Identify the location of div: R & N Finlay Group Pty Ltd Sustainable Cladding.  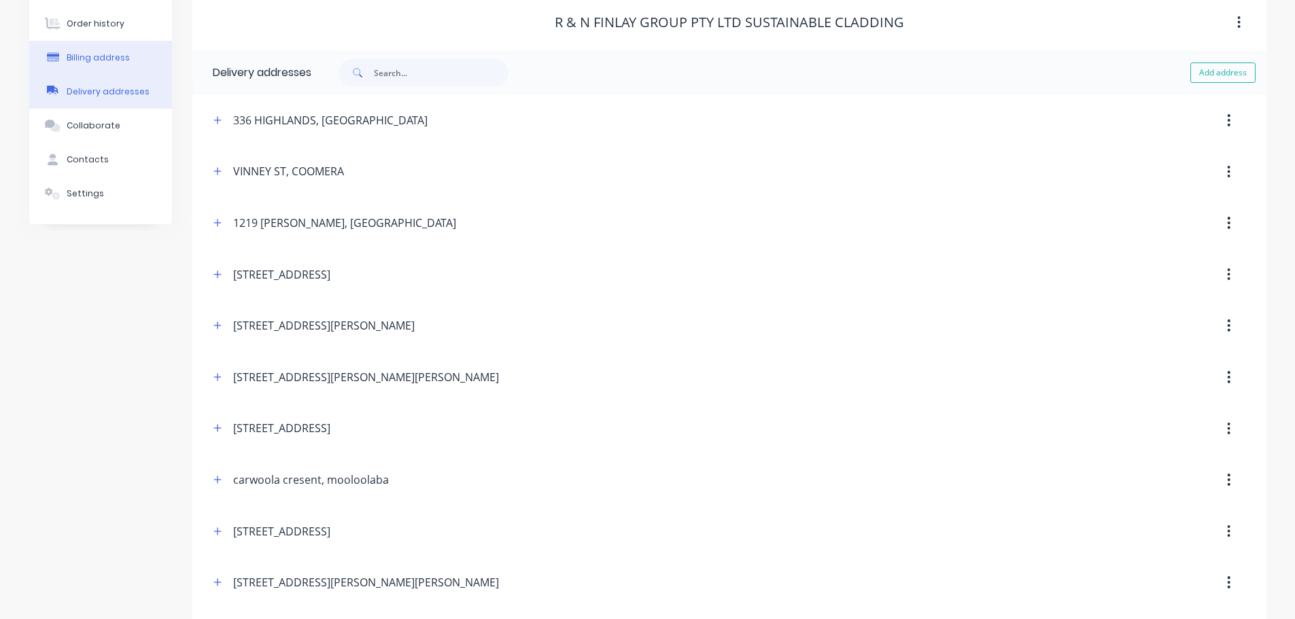
(729, 22).